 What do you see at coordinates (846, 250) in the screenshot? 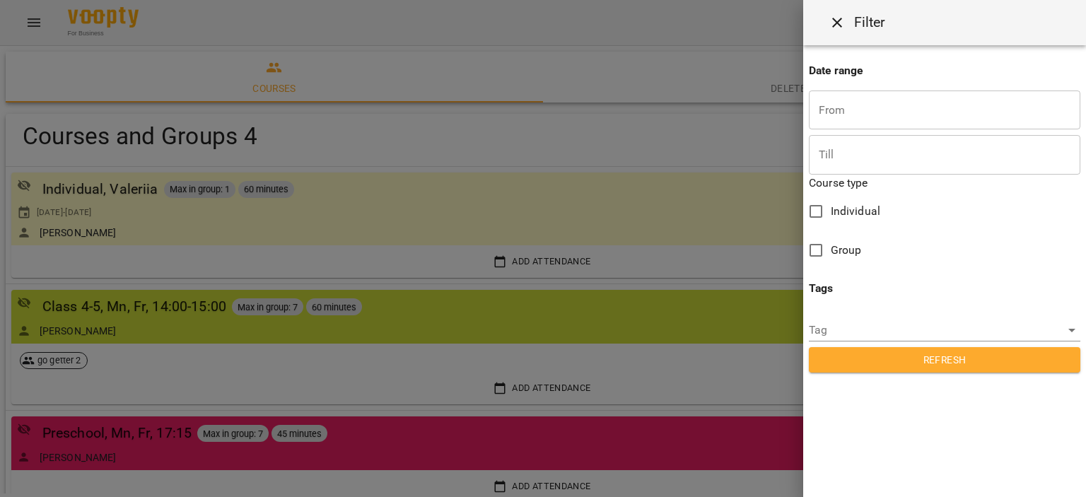
I see `span: Group` at bounding box center [846, 250].